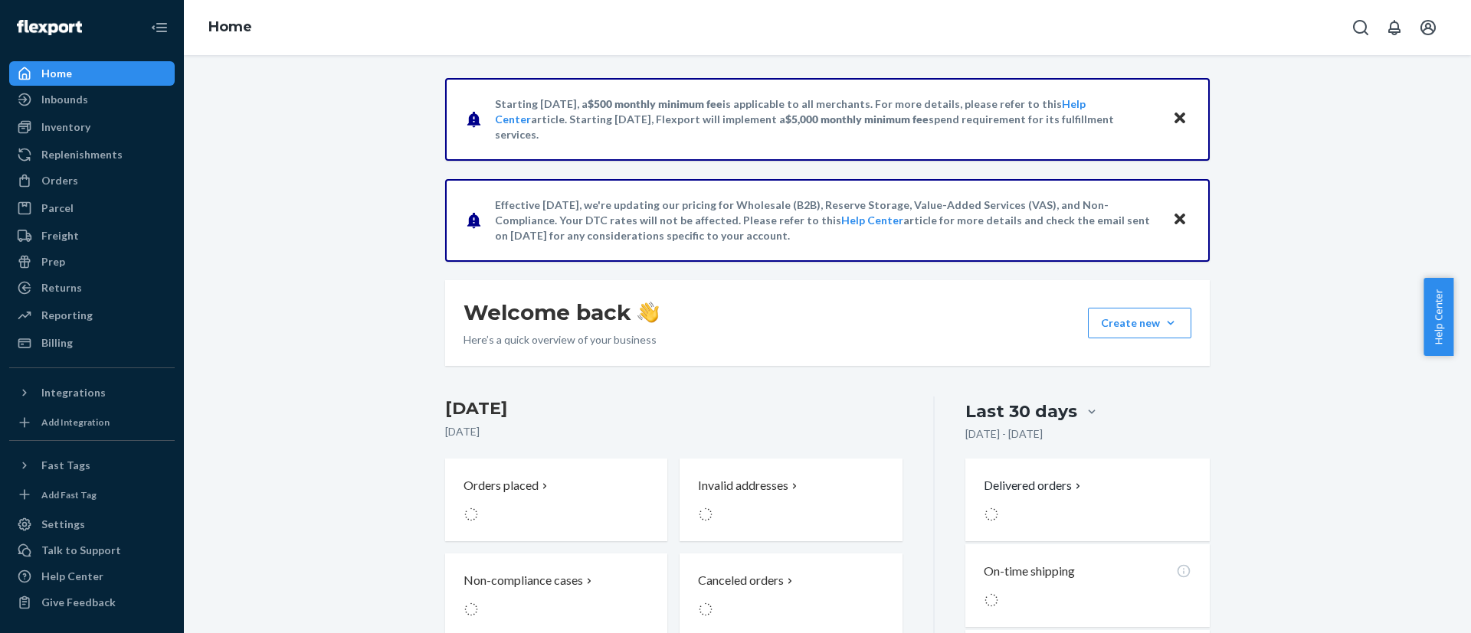 This screenshot has height=633, width=1471. I want to click on button: Fast Tags, so click(92, 466).